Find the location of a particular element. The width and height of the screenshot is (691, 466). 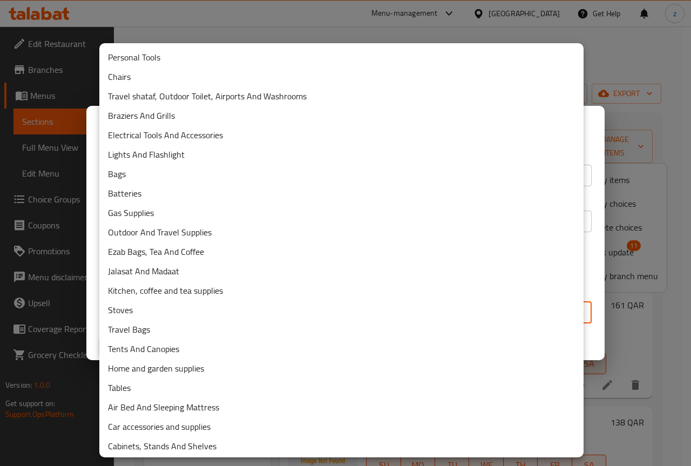

li: Travel shataf, Outdoor Toilet, Airports And Washrooms is located at coordinates (341, 96).